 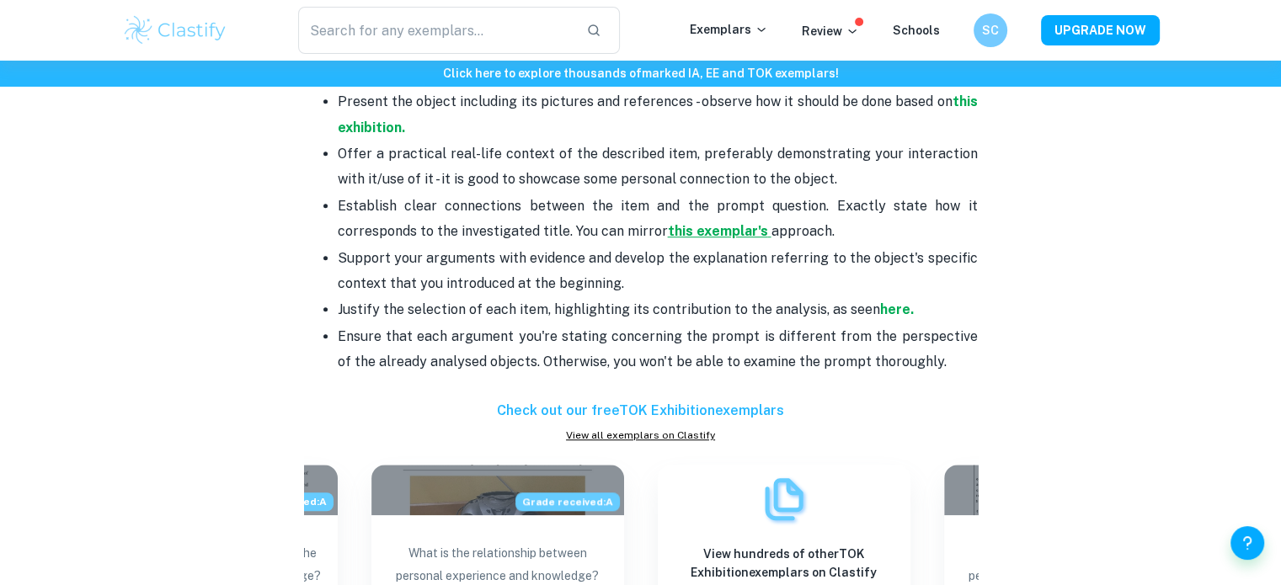 What do you see at coordinates (641, 435) in the screenshot?
I see `a: View all exemplars on Clastify` at bounding box center [641, 435].